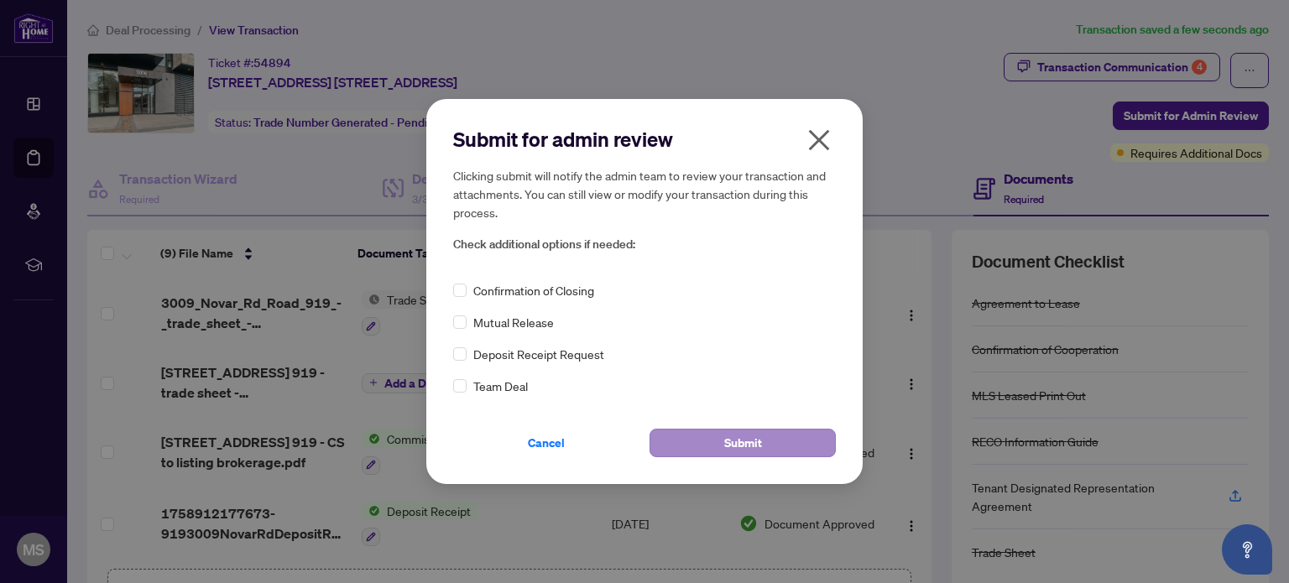 This screenshot has height=583, width=1289. I want to click on span: Deposit Receipt Request, so click(539, 354).